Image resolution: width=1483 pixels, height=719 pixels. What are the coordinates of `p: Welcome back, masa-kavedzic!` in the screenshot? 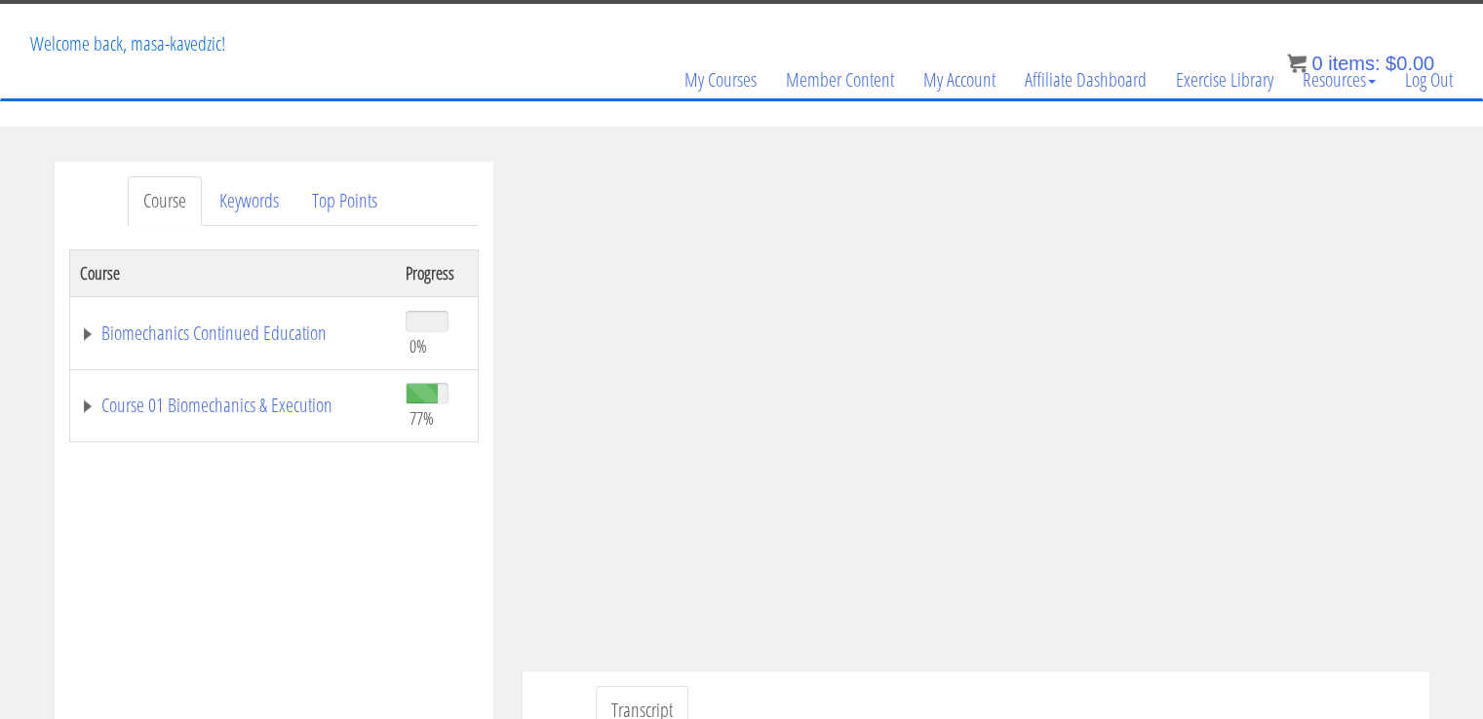 It's located at (128, 44).